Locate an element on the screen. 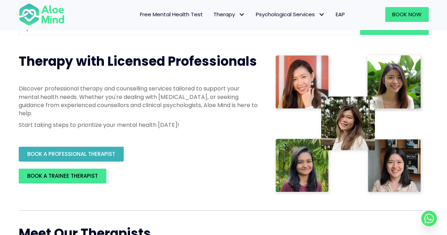  a: Free Mental Health Test is located at coordinates (171, 14).